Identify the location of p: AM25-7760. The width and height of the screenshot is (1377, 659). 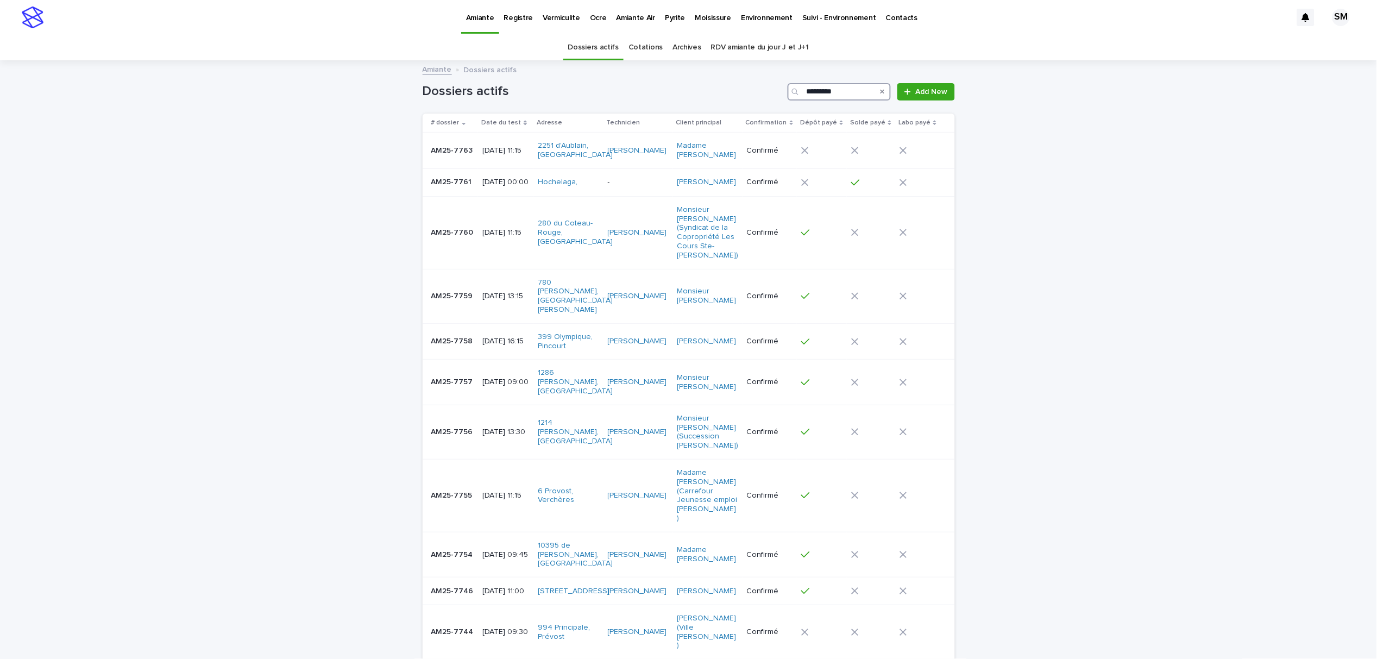
(454, 231).